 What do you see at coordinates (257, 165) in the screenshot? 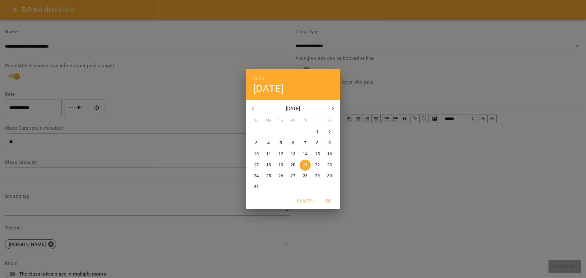
I see `p: 17` at bounding box center [257, 165].